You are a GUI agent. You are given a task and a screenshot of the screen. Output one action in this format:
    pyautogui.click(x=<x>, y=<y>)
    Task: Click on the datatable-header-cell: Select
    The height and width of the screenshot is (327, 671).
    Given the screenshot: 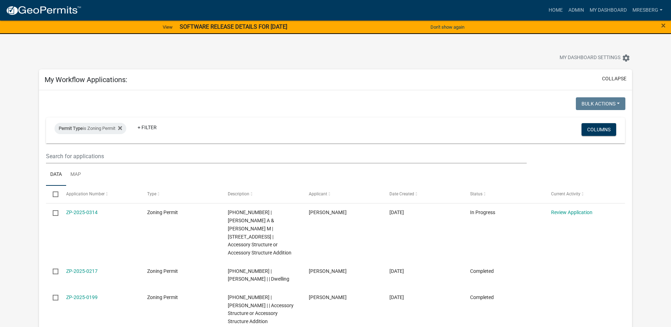 What is the action you would take?
    pyautogui.click(x=53, y=194)
    